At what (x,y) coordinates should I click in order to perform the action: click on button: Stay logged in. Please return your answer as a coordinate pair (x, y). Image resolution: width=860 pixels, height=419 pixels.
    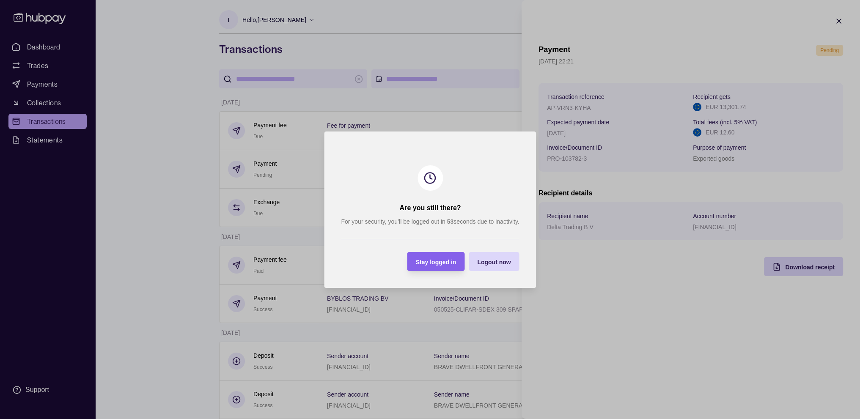
    Looking at the image, I should click on (436, 261).